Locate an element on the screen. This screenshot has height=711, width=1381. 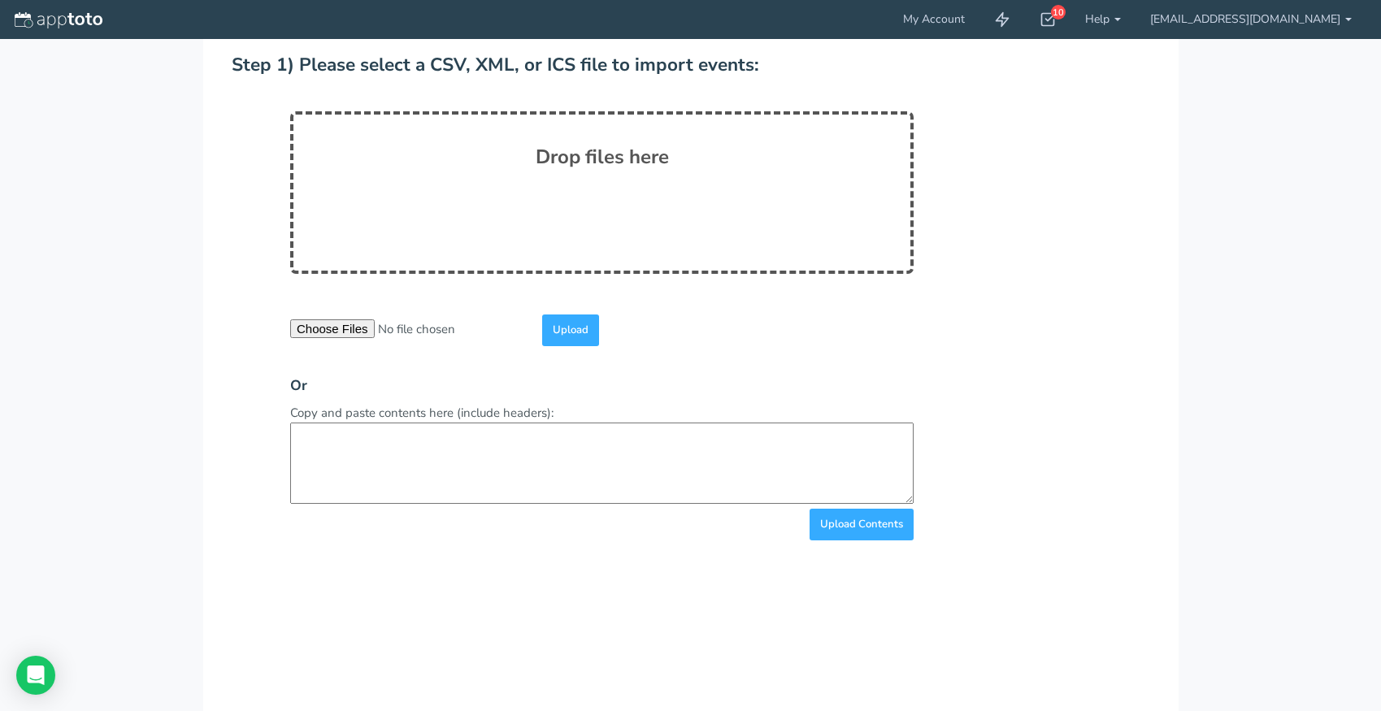
h3: Or is located at coordinates (602, 385).